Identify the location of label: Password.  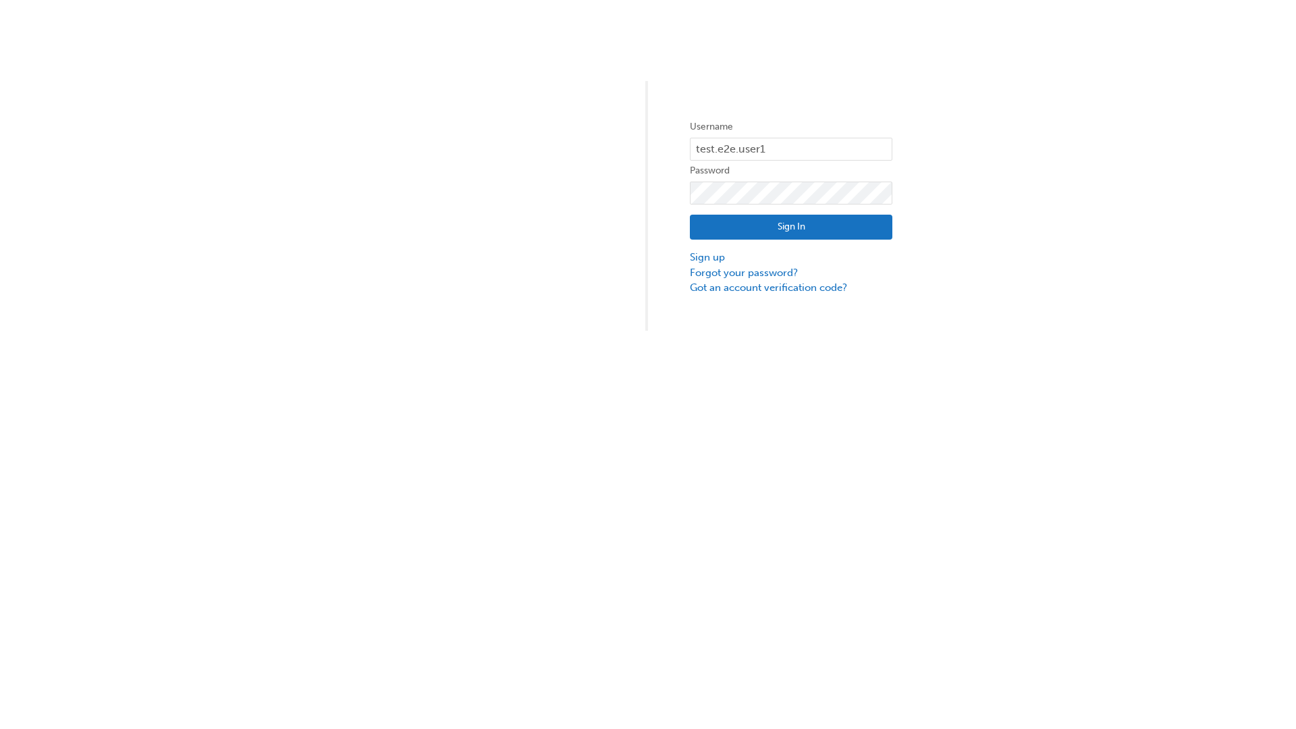
(791, 171).